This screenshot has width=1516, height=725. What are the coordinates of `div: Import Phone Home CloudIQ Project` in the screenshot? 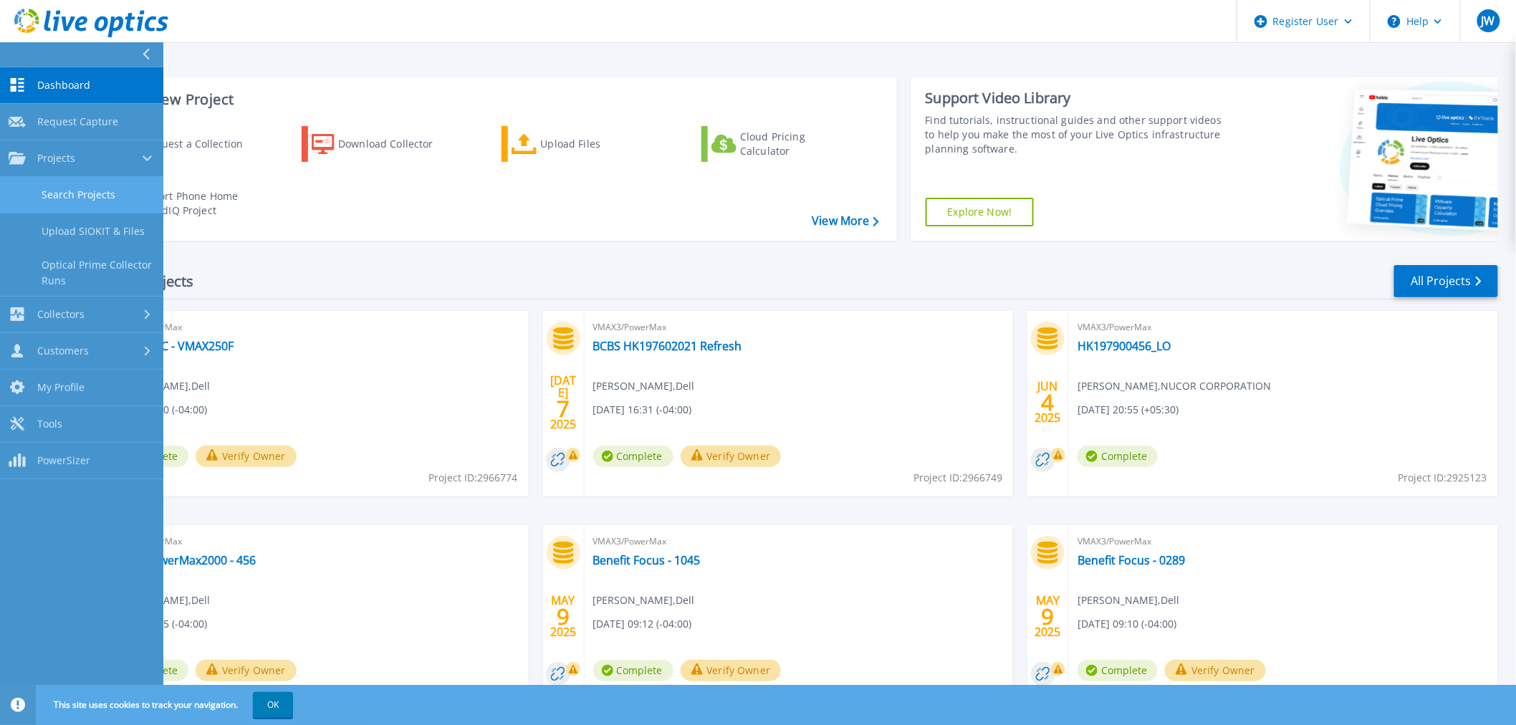 It's located at (196, 203).